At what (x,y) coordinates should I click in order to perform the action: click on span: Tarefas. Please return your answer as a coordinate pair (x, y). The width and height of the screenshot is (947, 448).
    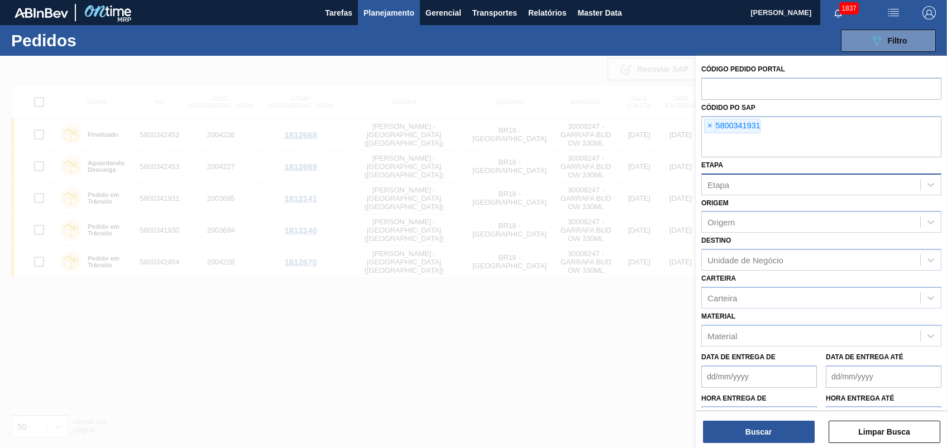
    Looking at the image, I should click on (338, 13).